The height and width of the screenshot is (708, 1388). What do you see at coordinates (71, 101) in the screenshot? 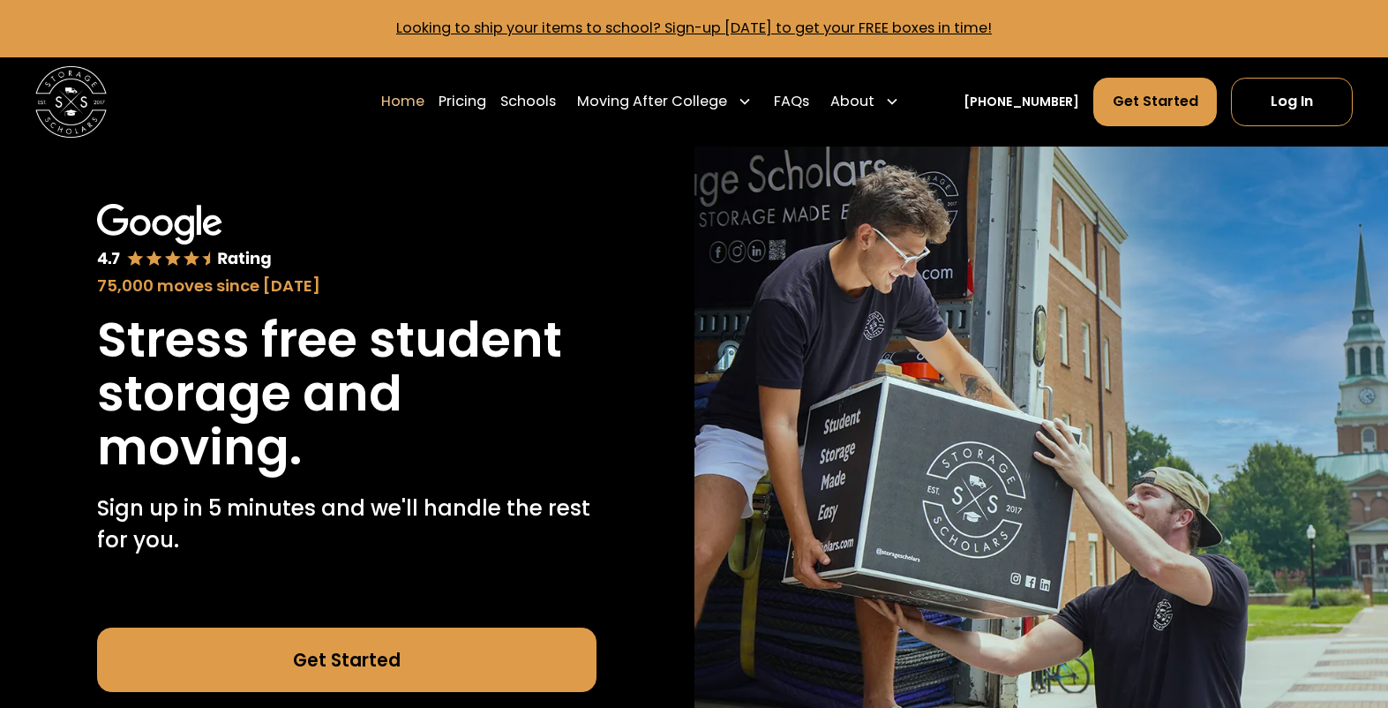
I see `img: Storage Scholars main logo` at bounding box center [71, 101].